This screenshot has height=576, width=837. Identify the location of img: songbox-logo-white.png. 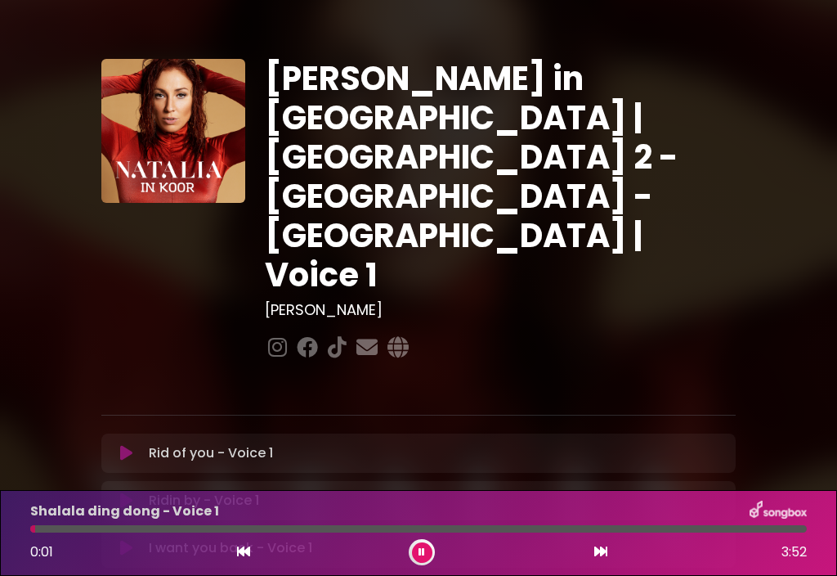
(778, 511).